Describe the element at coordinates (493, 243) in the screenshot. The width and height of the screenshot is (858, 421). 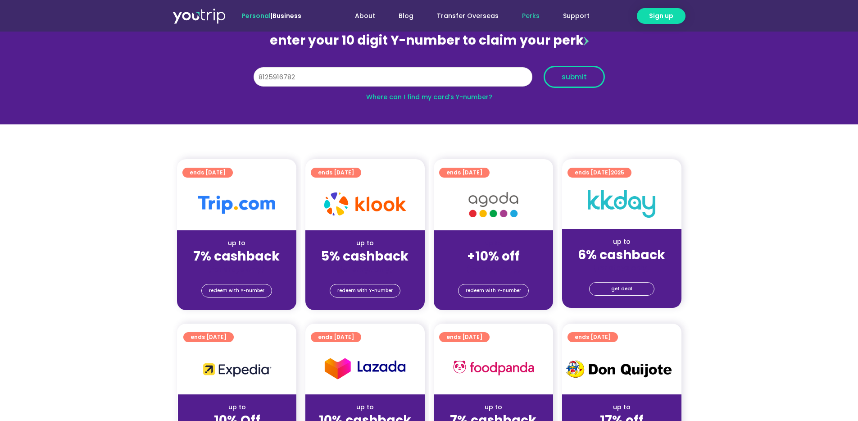
I see `span: up to` at that location.